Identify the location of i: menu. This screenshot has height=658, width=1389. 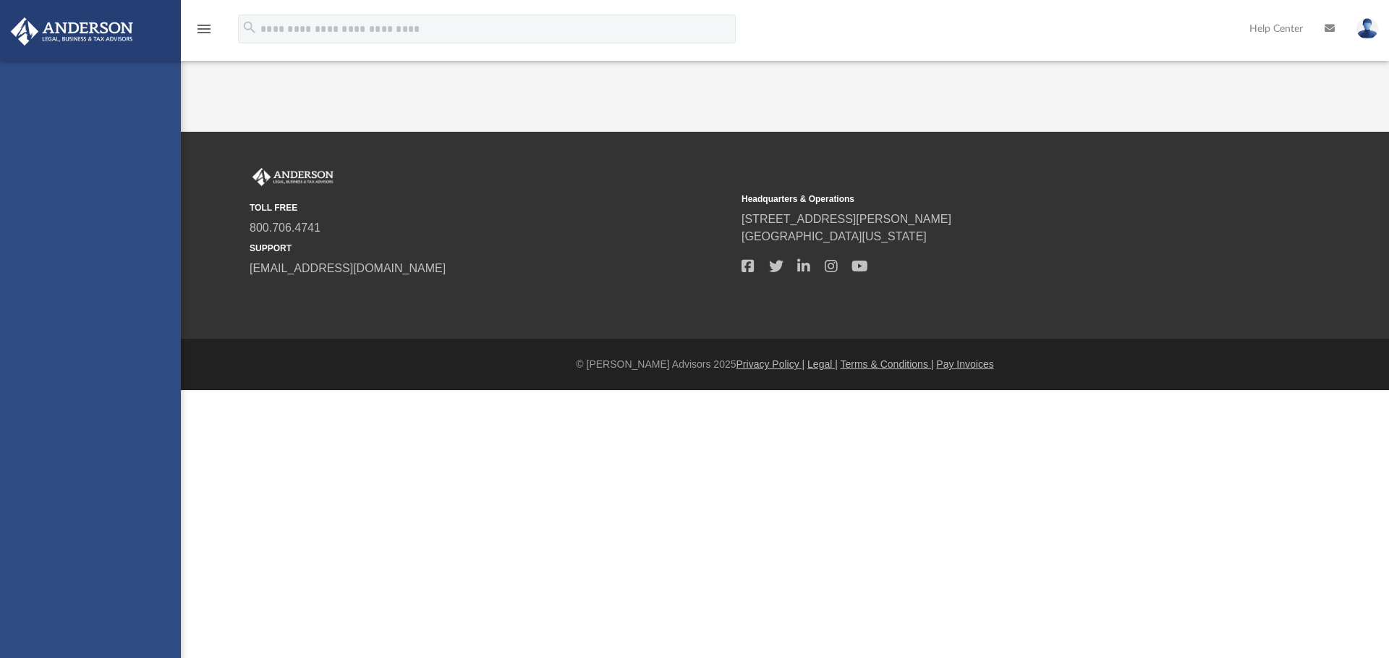
(204, 29).